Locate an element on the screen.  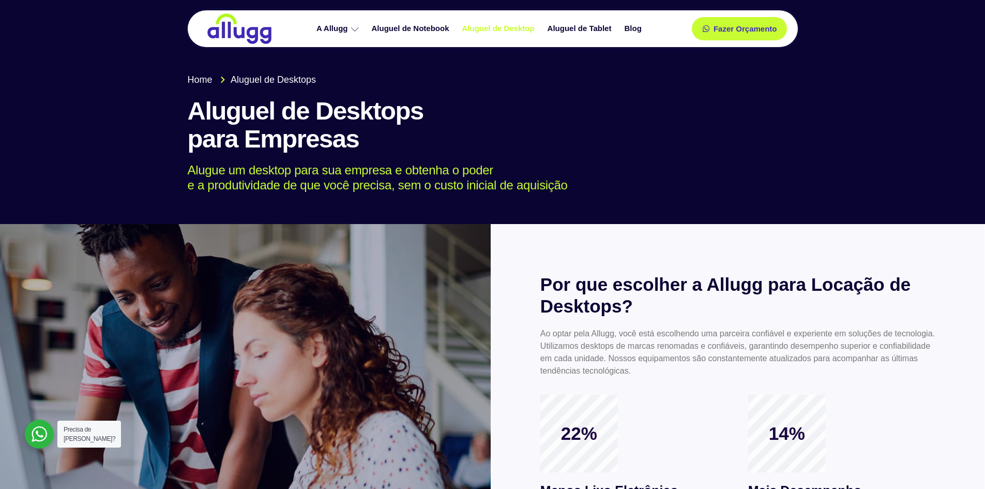
p: Ao optar pela Allugg, você está escolhendo uma parceira confiável e experiente em soluções de tec... is located at coordinates (738, 352).